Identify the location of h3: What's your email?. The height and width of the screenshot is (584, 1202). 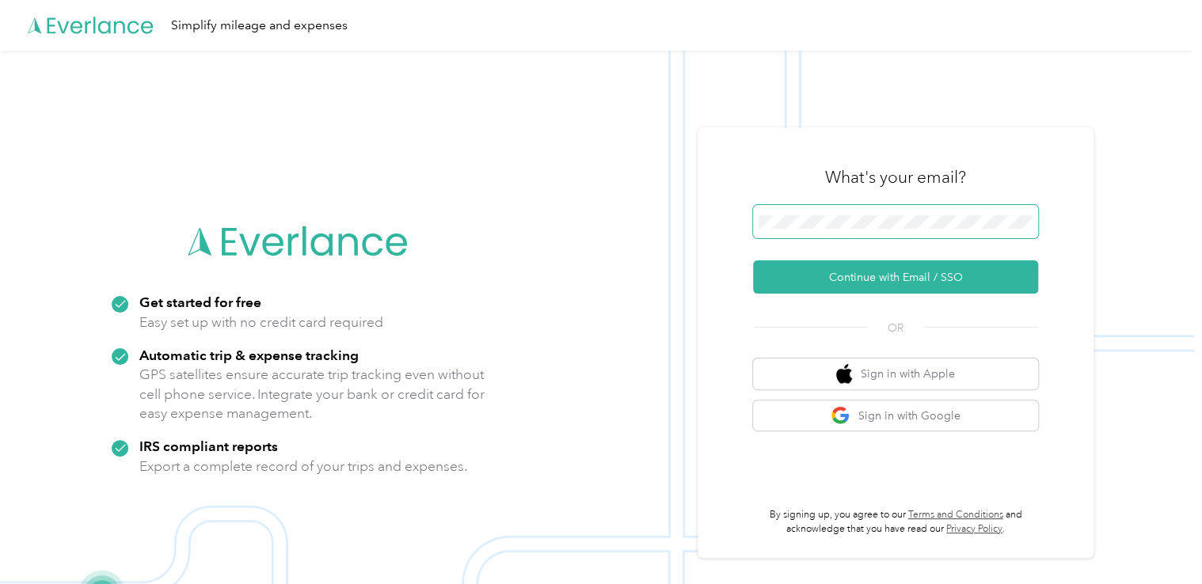
(895, 177).